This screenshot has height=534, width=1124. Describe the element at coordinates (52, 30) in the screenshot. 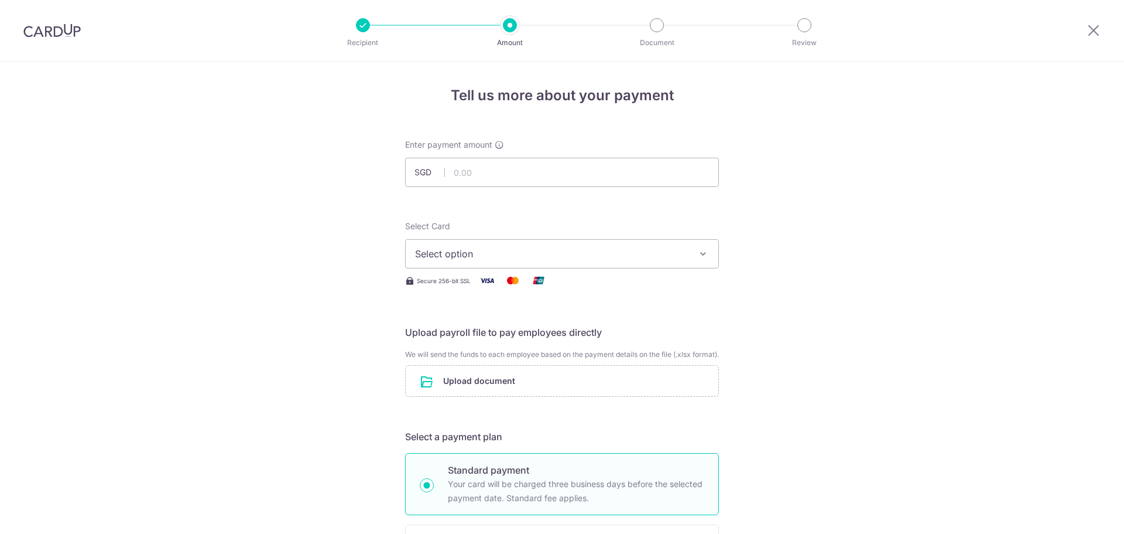

I see `img: CardUp` at that location.